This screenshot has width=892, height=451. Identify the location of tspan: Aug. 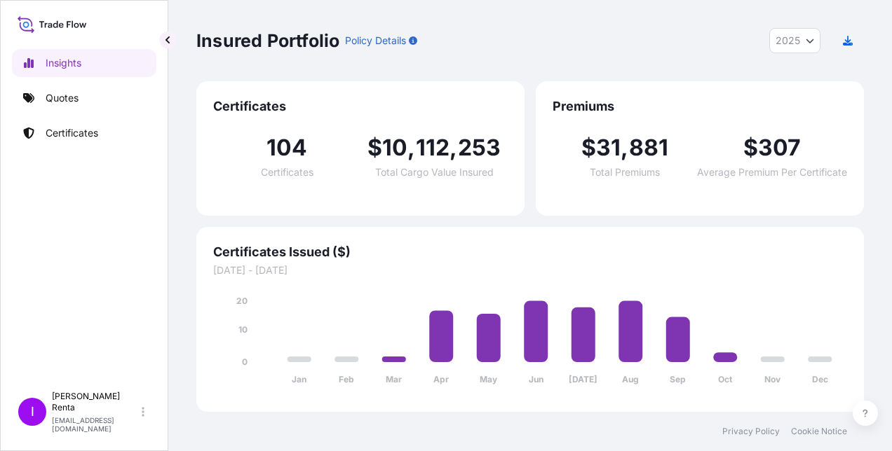
(630, 379).